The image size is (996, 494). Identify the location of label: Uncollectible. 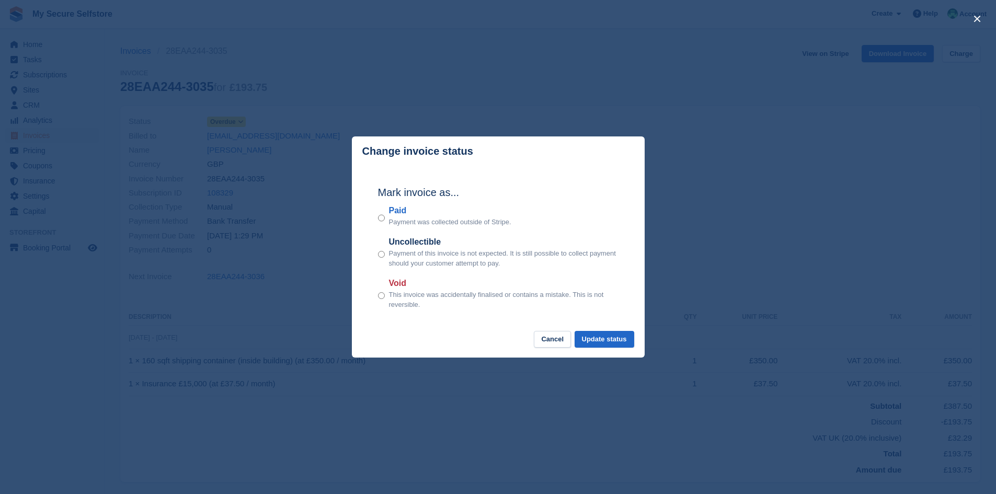
(503, 242).